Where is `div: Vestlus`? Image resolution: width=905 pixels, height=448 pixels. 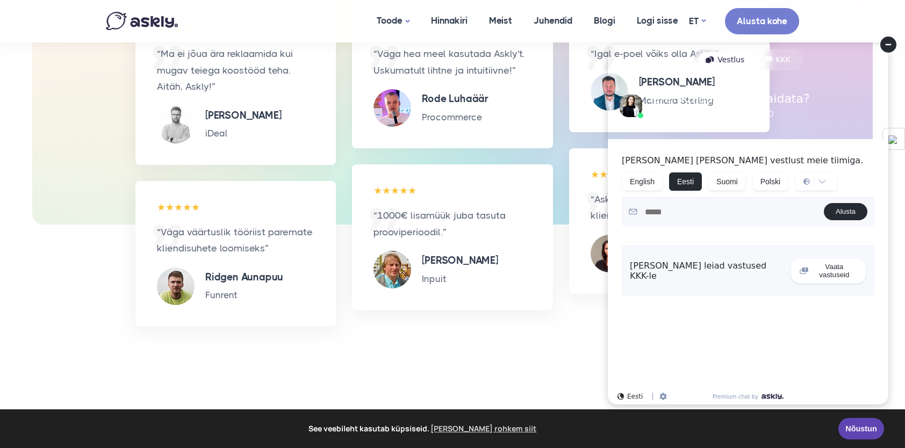
div: Vestlus is located at coordinates (126, 24).